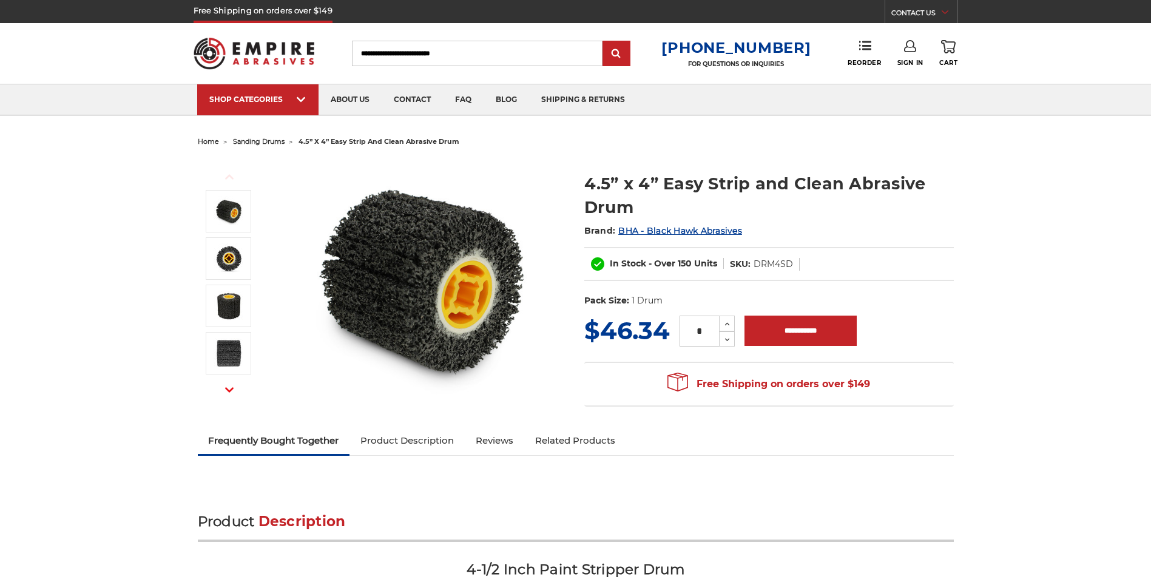  What do you see at coordinates (736, 64) in the screenshot?
I see `p: FOR QUESTIONS OR INQUIRIES` at bounding box center [736, 64].